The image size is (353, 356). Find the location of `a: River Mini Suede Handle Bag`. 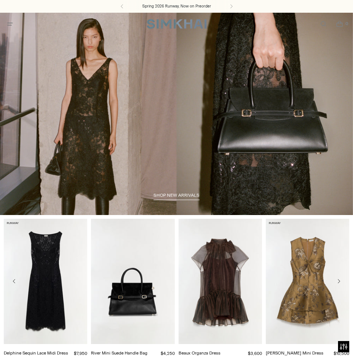

a: River Mini Suede Handle Bag is located at coordinates (119, 353).